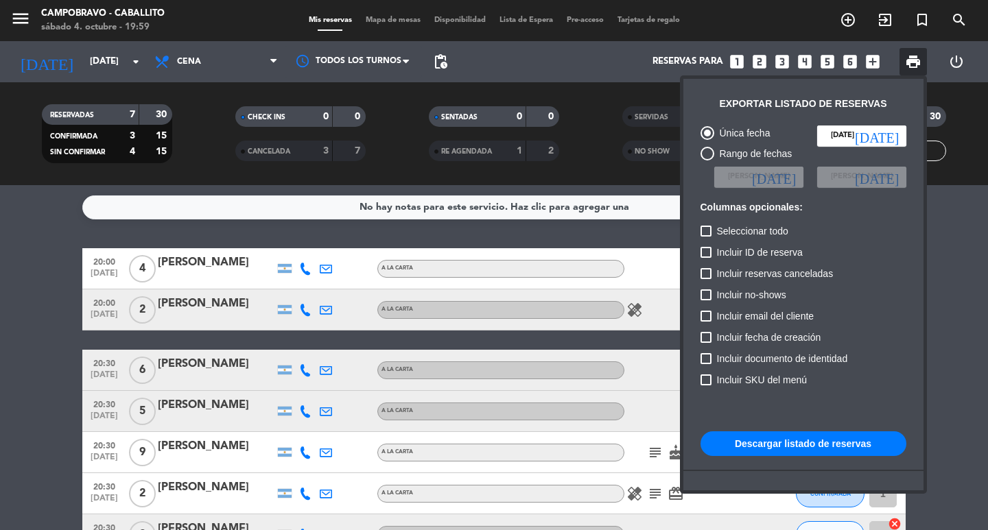  Describe the element at coordinates (759, 252) in the screenshot. I see `span: Incluir ID de reserva` at that location.